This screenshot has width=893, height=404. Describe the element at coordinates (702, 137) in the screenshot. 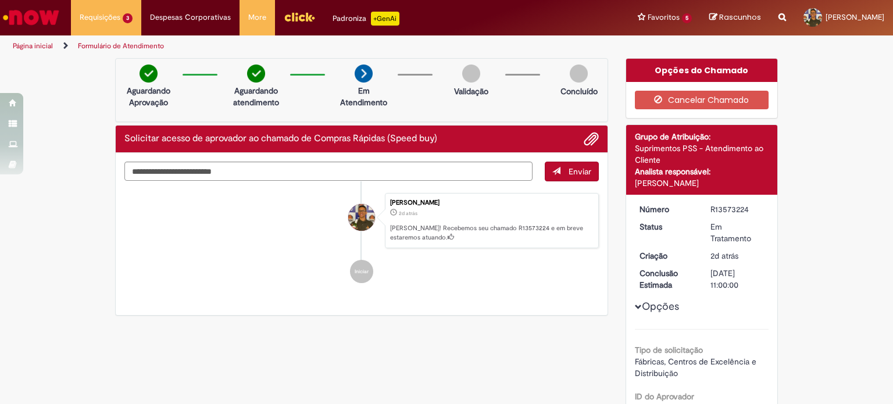

I see `div: Grupo de Atribuição:` at that location.